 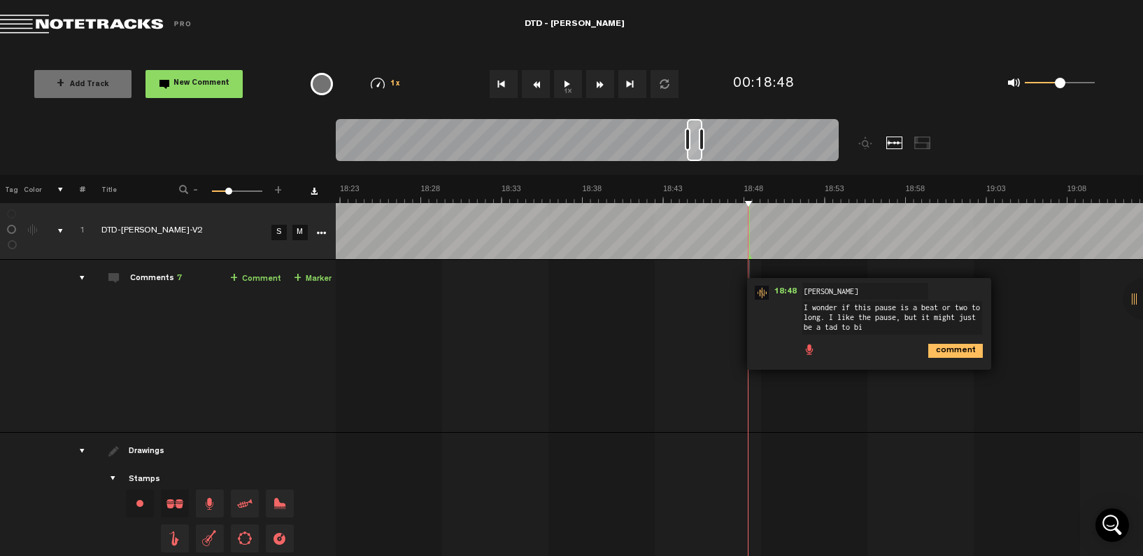 What do you see at coordinates (74, 231) in the screenshot?
I see `td: Click to change the order number 1` at bounding box center [74, 231].